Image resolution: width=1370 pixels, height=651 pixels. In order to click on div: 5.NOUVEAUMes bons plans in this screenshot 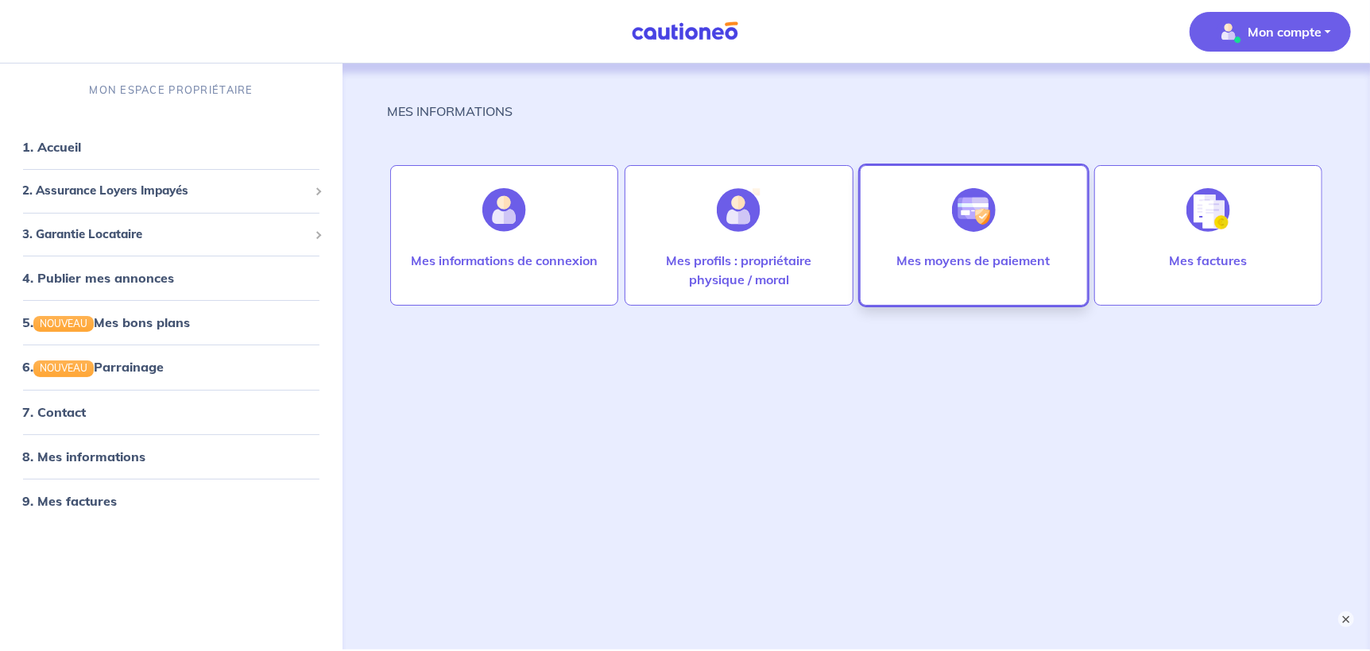, I will do `click(171, 323)`.